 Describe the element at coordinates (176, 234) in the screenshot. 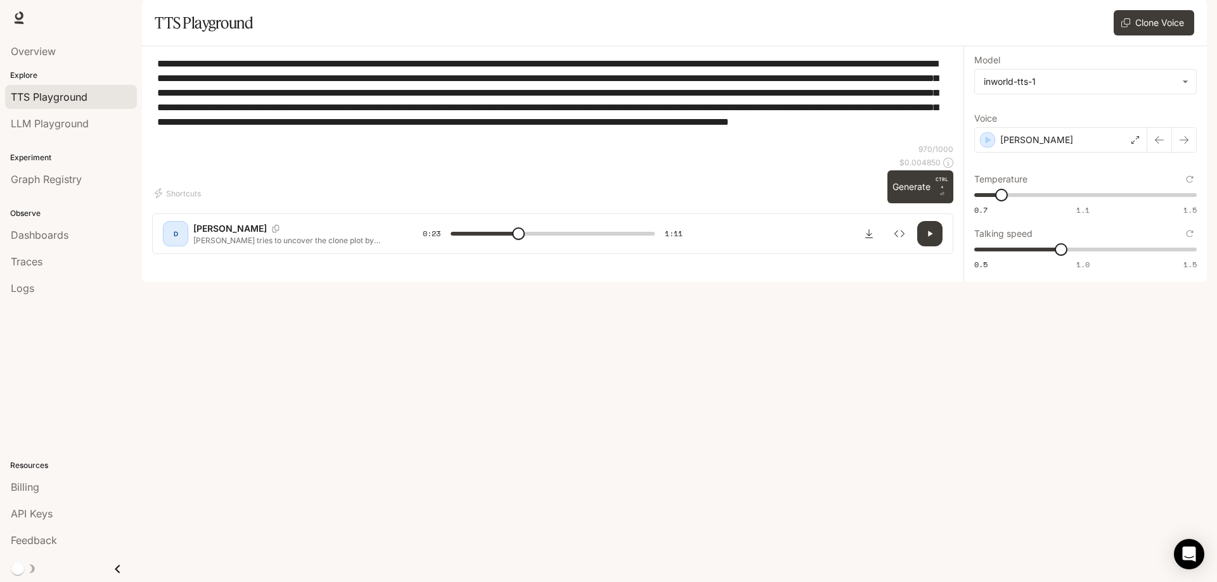

I see `div: D` at that location.